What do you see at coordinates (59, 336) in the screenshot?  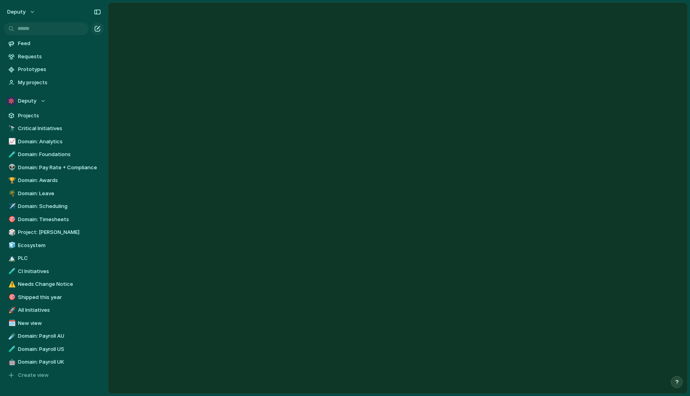 I see `span: Domain: Payroll AU` at bounding box center [59, 336].